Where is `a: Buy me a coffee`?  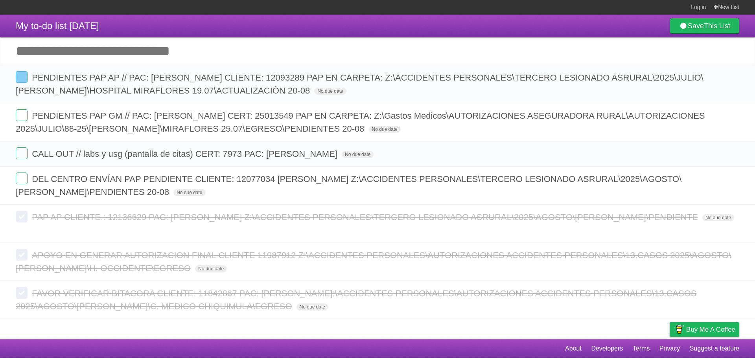 a: Buy me a coffee is located at coordinates (704, 329).